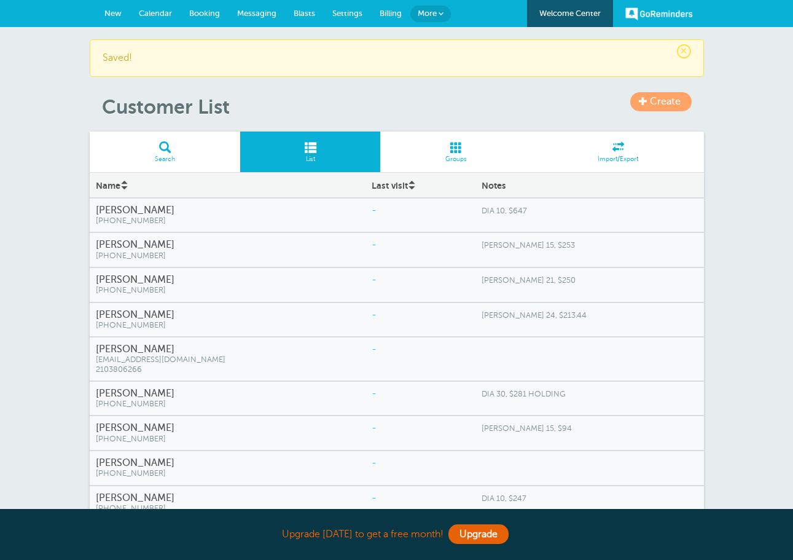 This screenshot has width=793, height=560. What do you see at coordinates (618, 152) in the screenshot?
I see `a: Import/Export` at bounding box center [618, 152].